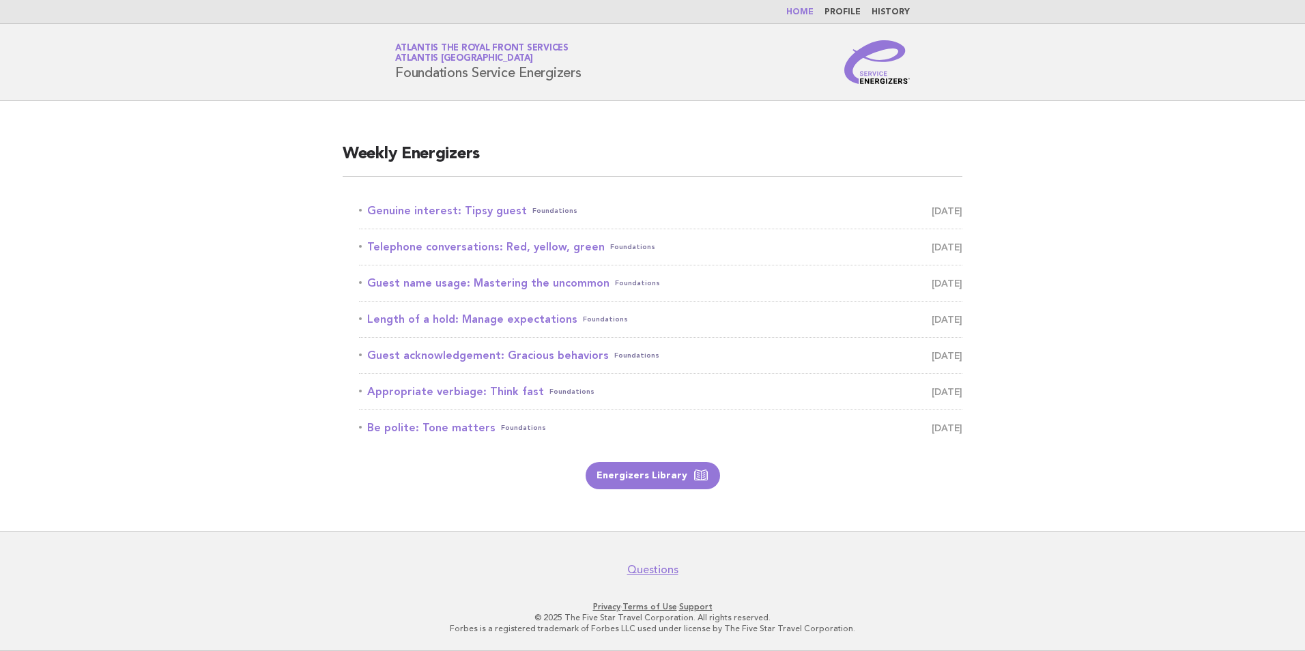  I want to click on a: History, so click(891, 12).